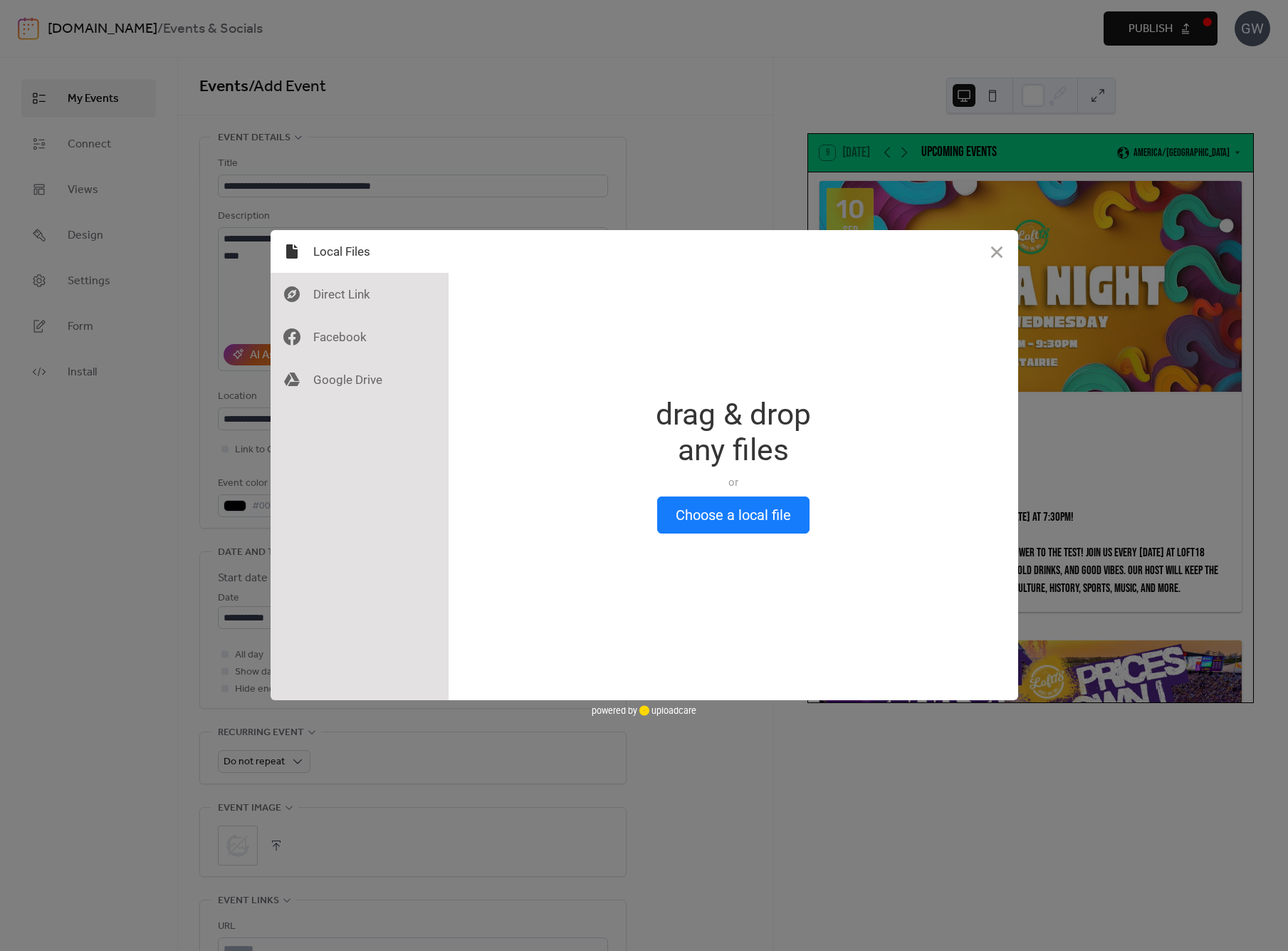 Image resolution: width=1288 pixels, height=951 pixels. Describe the element at coordinates (644, 711) in the screenshot. I see `div: powered by` at that location.